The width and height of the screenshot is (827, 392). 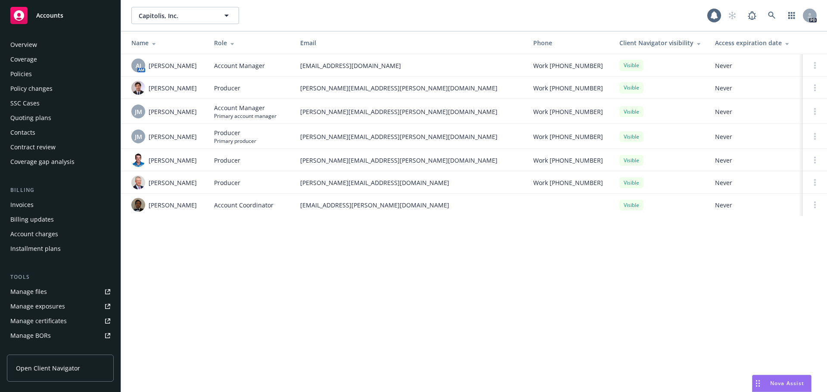 What do you see at coordinates (60, 234) in the screenshot?
I see `a: Account charges` at bounding box center [60, 234].